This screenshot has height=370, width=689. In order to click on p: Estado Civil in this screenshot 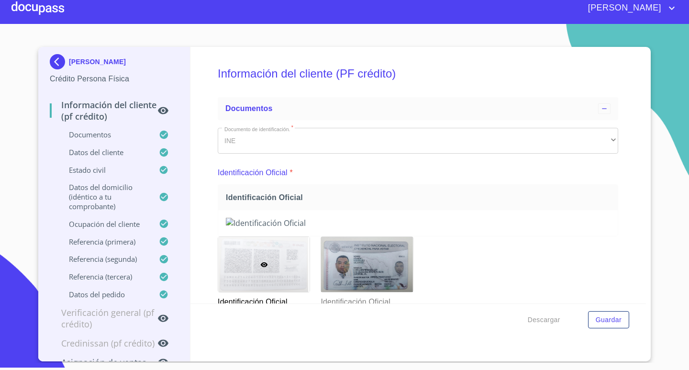, I will do `click(104, 170)`.